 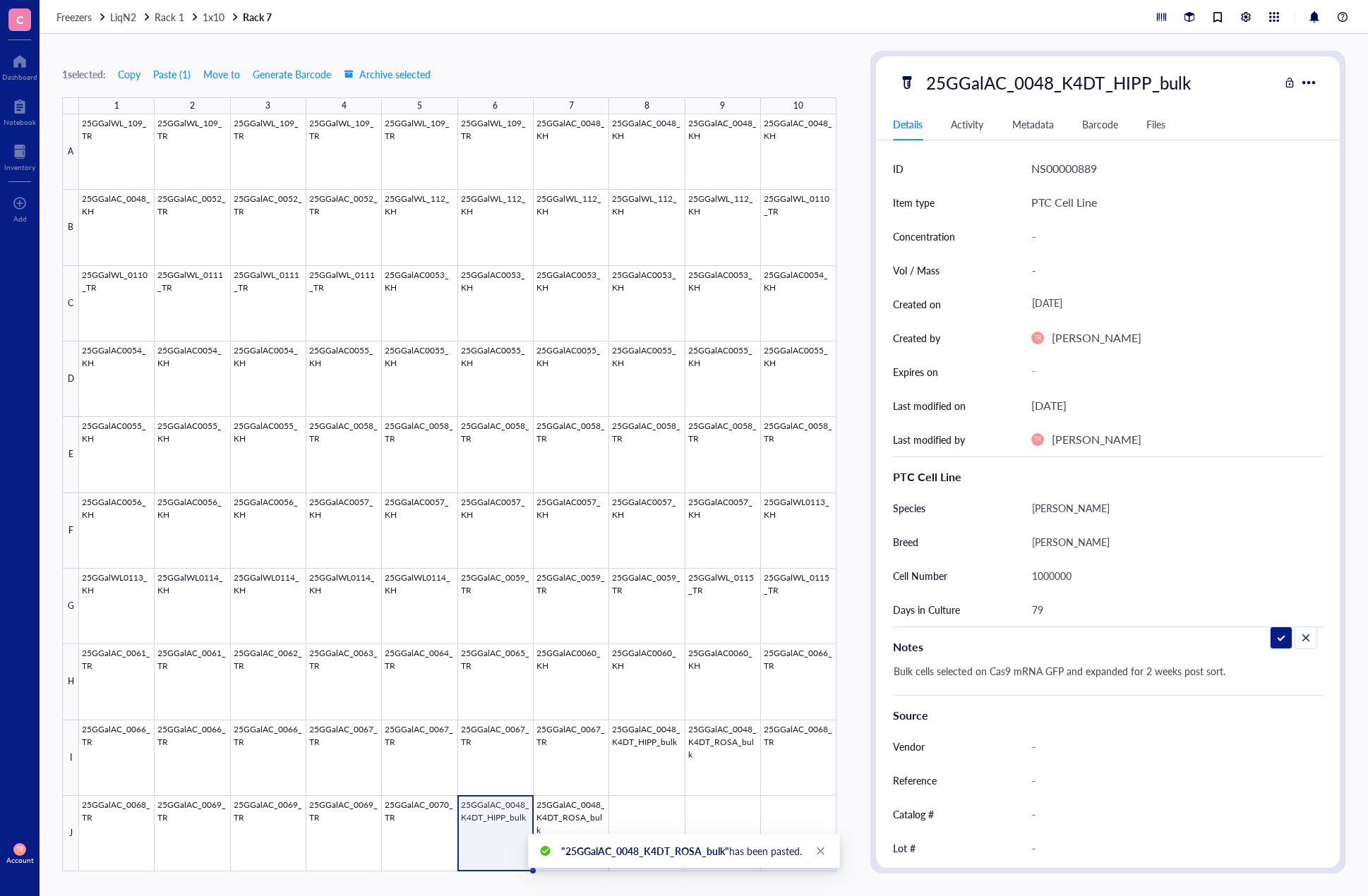 I want to click on div: Details, so click(x=908, y=124).